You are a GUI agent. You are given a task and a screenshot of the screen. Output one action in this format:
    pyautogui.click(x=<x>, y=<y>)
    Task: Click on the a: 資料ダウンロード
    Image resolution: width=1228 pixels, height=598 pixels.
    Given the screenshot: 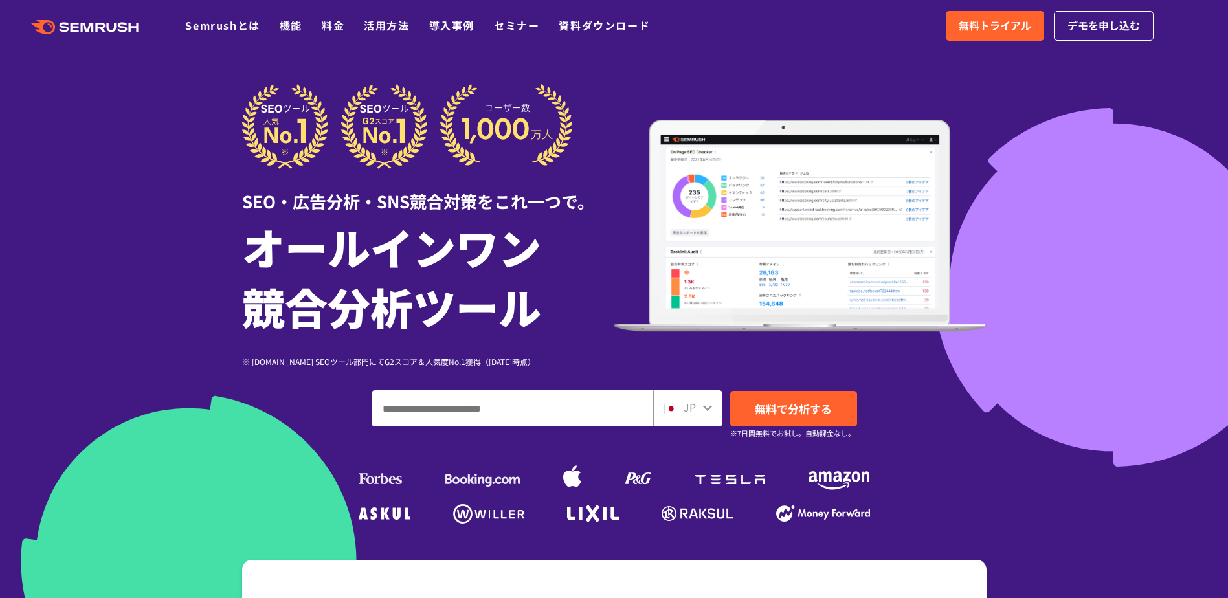 What is the action you would take?
    pyautogui.click(x=604, y=25)
    